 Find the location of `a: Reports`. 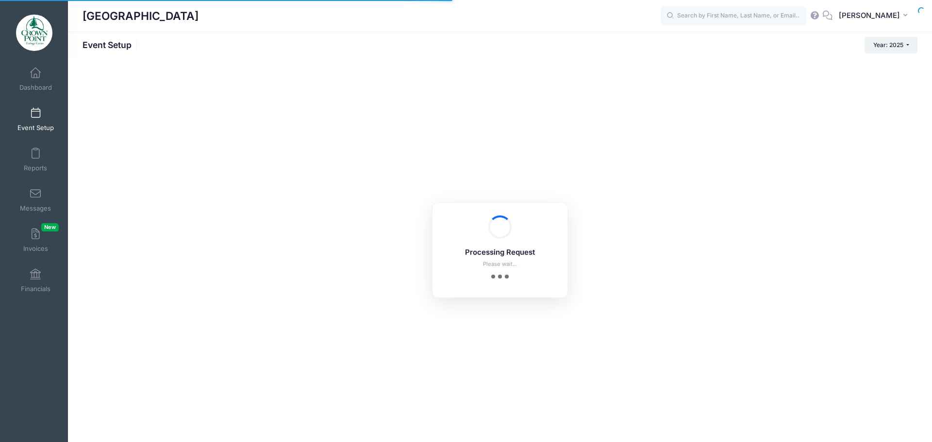

a: Reports is located at coordinates (35, 160).